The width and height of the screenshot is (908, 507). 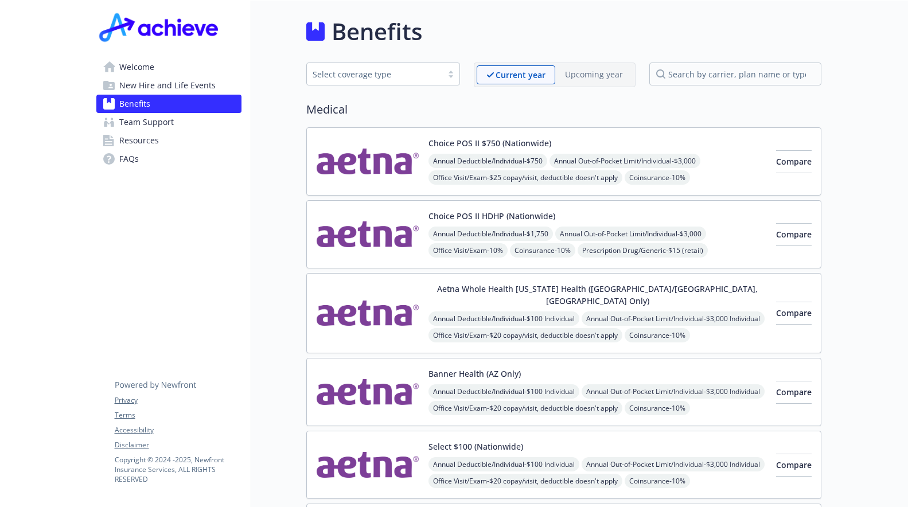 What do you see at coordinates (169, 67) in the screenshot?
I see `a: Welcome` at bounding box center [169, 67].